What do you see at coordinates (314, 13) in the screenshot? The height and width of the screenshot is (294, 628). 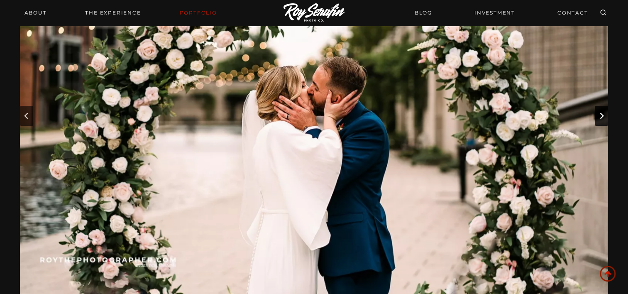 I see `img: Logo of Roy Serafin Photo Co., featuring stylized text in white on a light background, representi...` at bounding box center [314, 13].